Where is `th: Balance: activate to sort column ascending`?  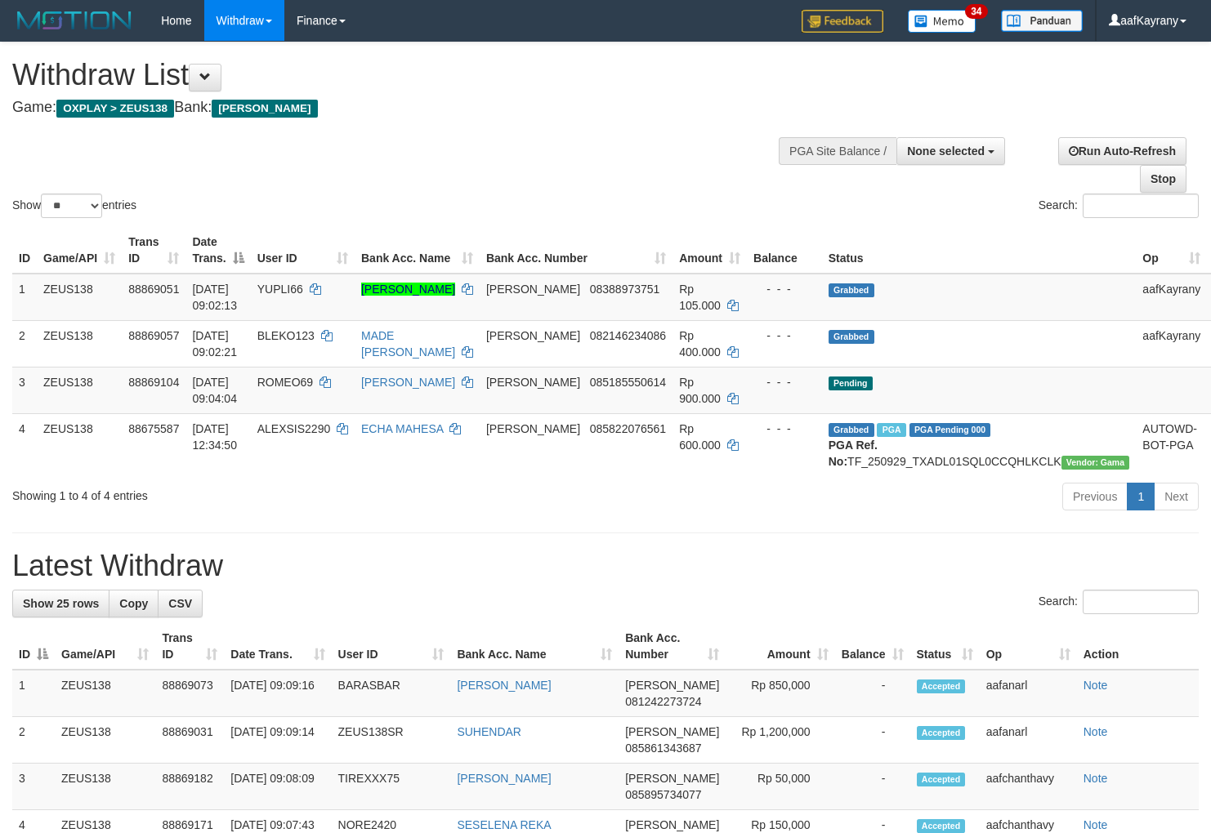
th: Balance: activate to sort column ascending is located at coordinates (873, 646).